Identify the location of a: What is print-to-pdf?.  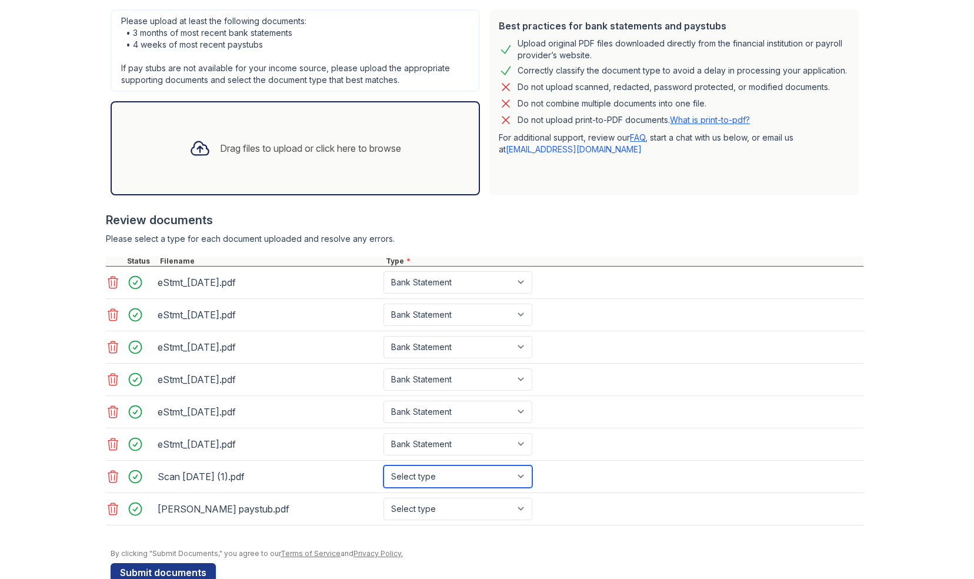
(710, 119).